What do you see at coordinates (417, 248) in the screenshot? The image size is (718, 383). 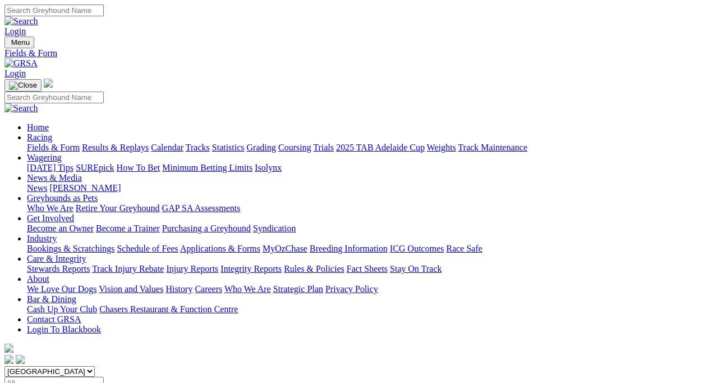 I see `a: ICG Outcomes` at bounding box center [417, 248].